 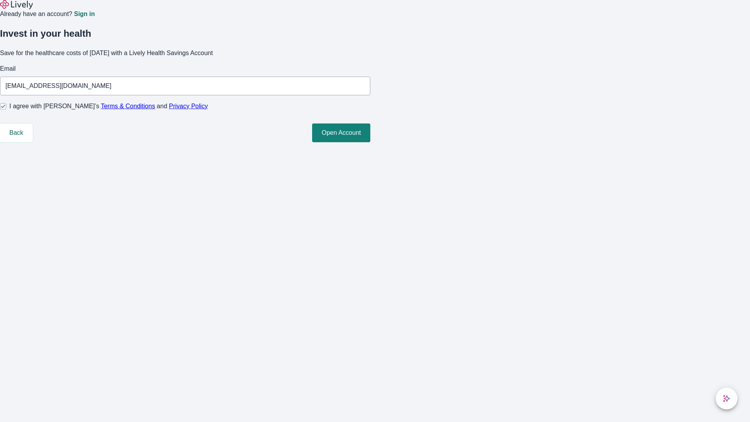 What do you see at coordinates (128, 106) in the screenshot?
I see `a: Terms & Conditions` at bounding box center [128, 106].